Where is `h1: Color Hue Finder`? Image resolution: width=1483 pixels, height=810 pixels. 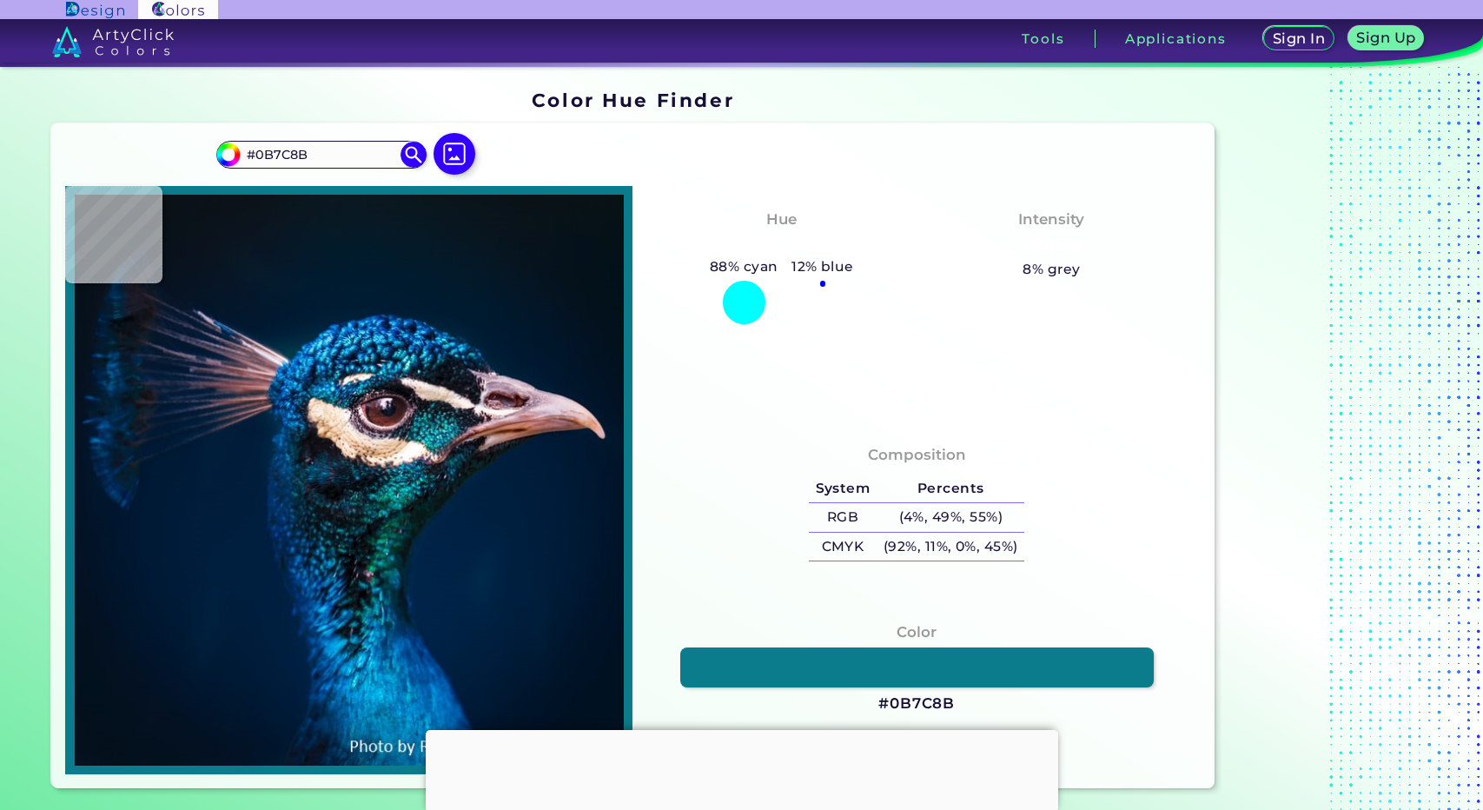
h1: Color Hue Finder is located at coordinates (632, 100).